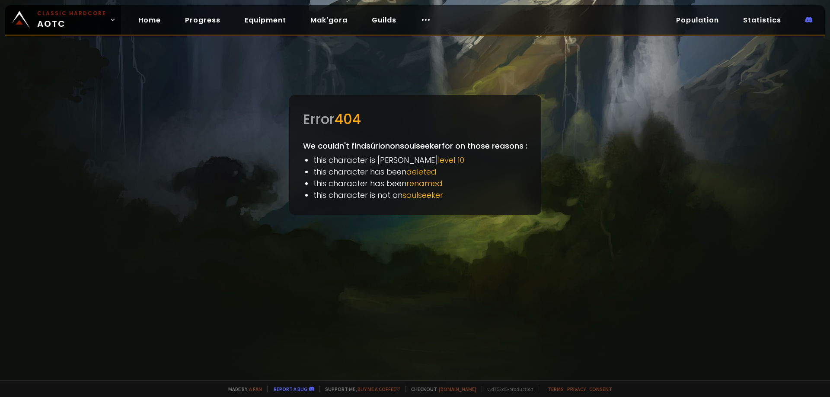  What do you see at coordinates (441, 389) in the screenshot?
I see `span: Checkout` at bounding box center [441, 389].